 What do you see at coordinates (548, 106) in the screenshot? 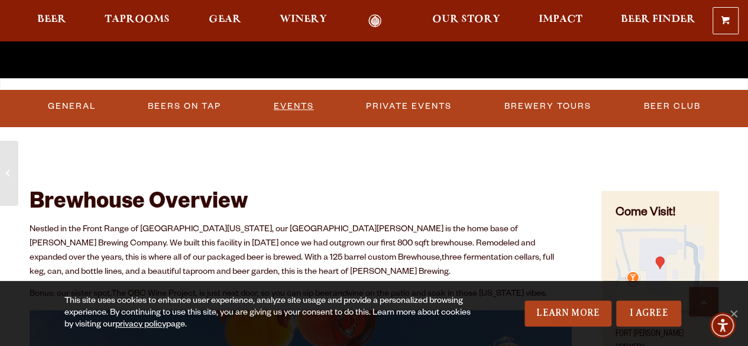
I see `a: Brewery Tours` at bounding box center [548, 106].